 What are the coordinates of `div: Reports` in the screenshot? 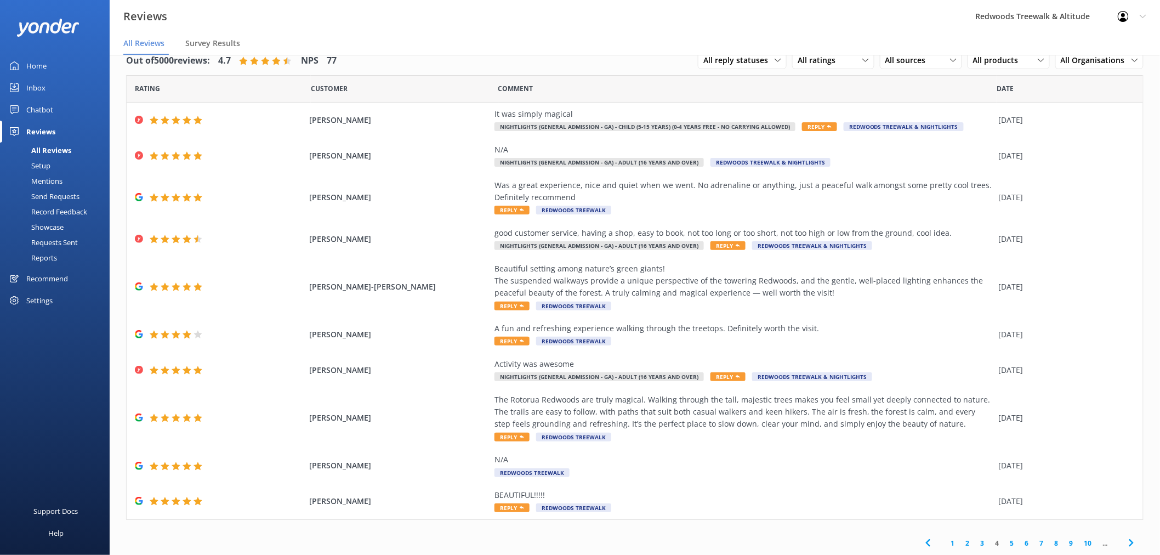 It's located at (32, 258).